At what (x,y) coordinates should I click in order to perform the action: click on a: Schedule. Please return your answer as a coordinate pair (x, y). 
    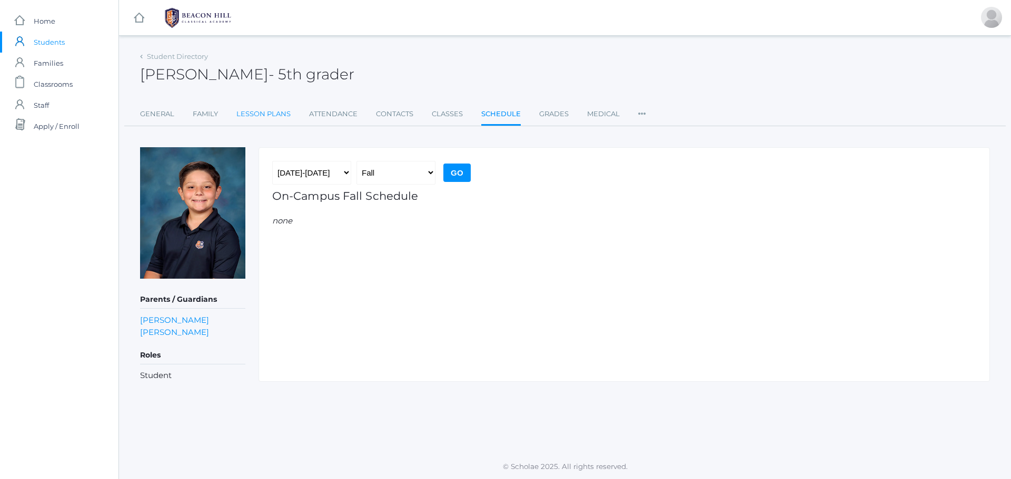
    Looking at the image, I should click on (501, 115).